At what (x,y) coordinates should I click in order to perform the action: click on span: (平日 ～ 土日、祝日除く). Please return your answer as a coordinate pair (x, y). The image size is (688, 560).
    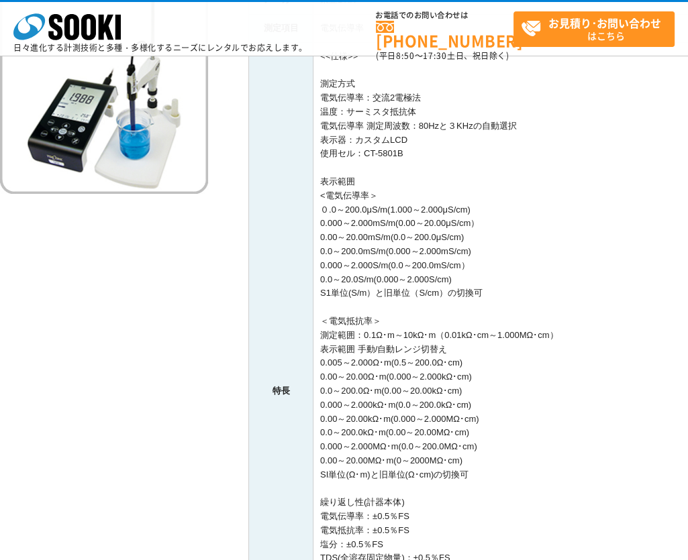
    Looking at the image, I should click on (442, 56).